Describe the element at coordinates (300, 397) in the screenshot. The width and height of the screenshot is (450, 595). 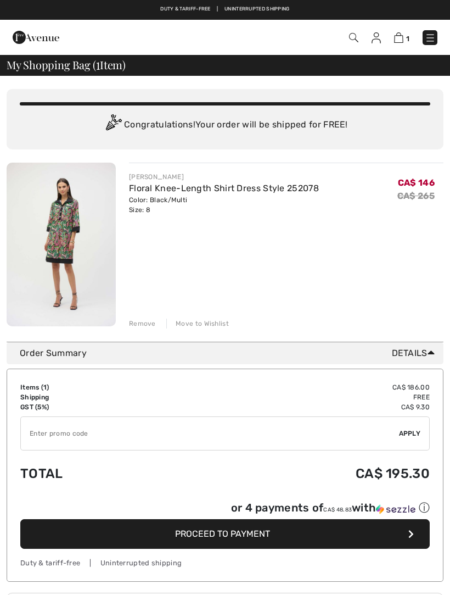
I see `td: Free` at that location.